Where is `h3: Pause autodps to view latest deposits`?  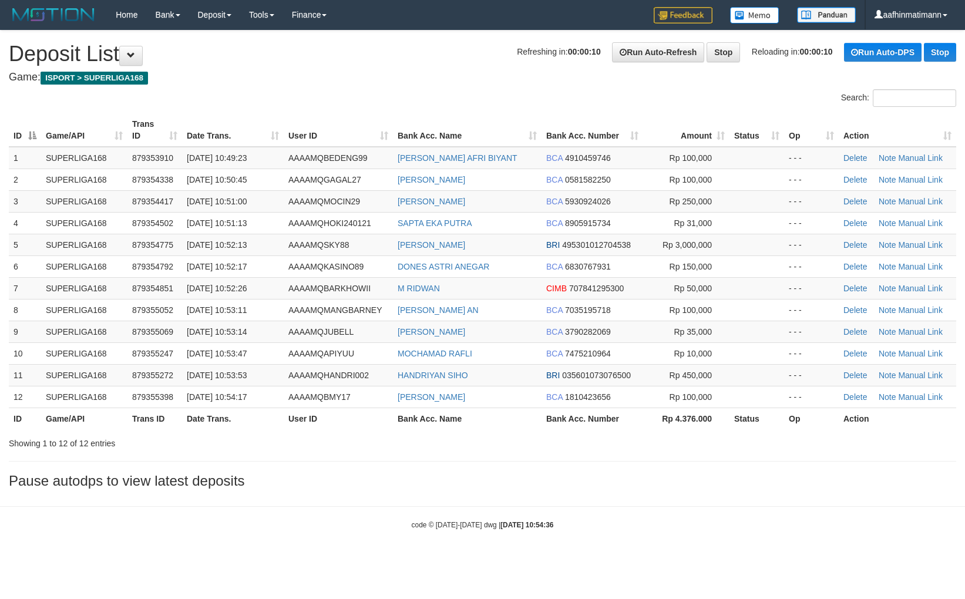
h3: Pause autodps to view latest deposits is located at coordinates (482, 481).